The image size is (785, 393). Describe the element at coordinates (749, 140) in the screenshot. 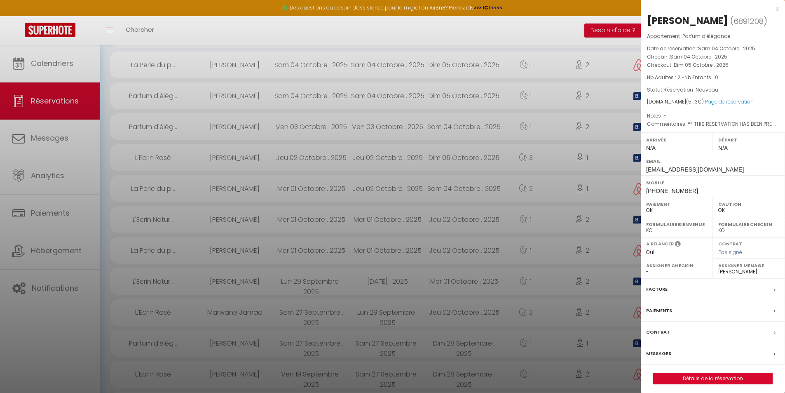

I see `label: Départ` at that location.